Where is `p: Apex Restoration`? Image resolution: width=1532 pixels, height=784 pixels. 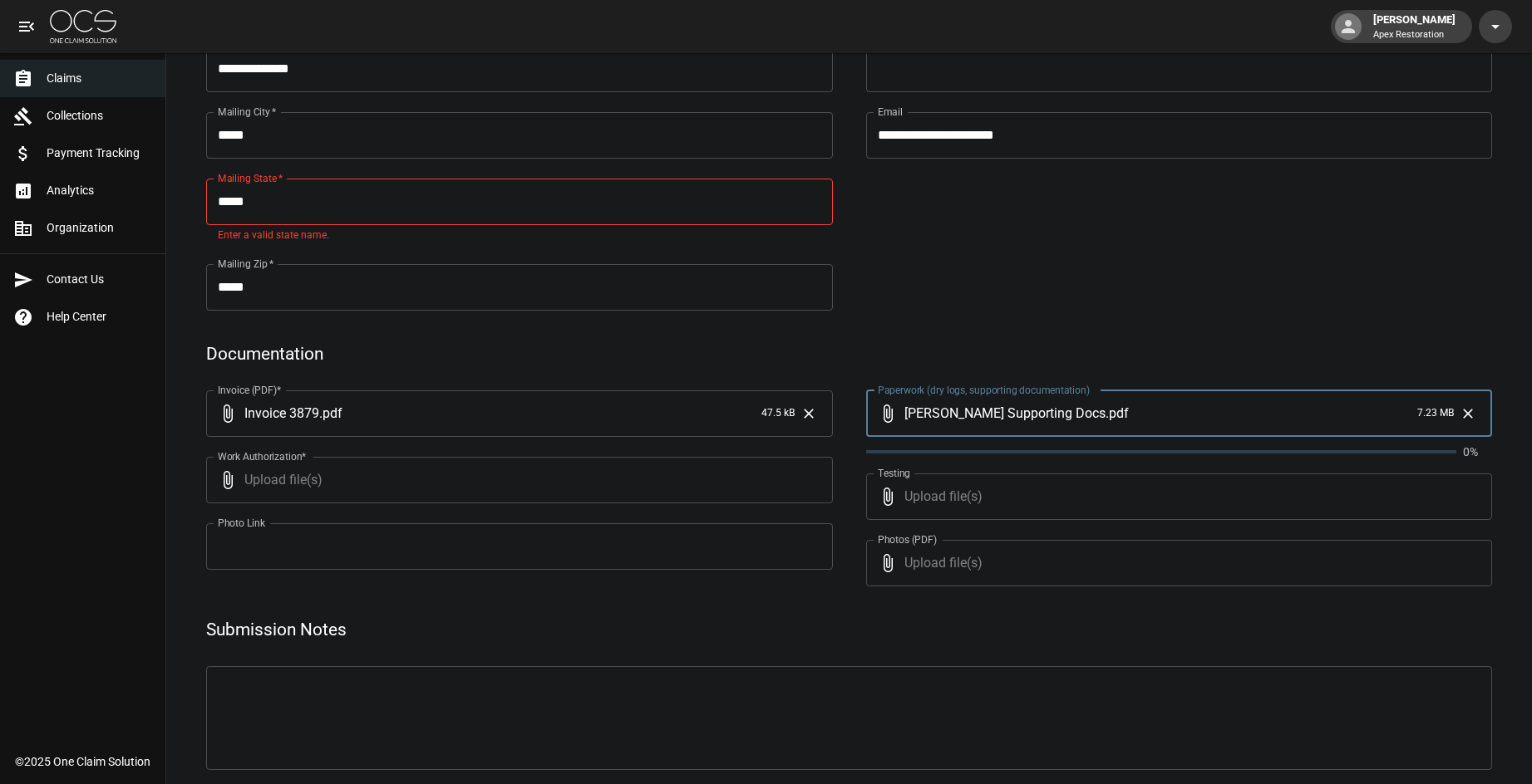
p: Apex Restoration is located at coordinates (1414, 34).